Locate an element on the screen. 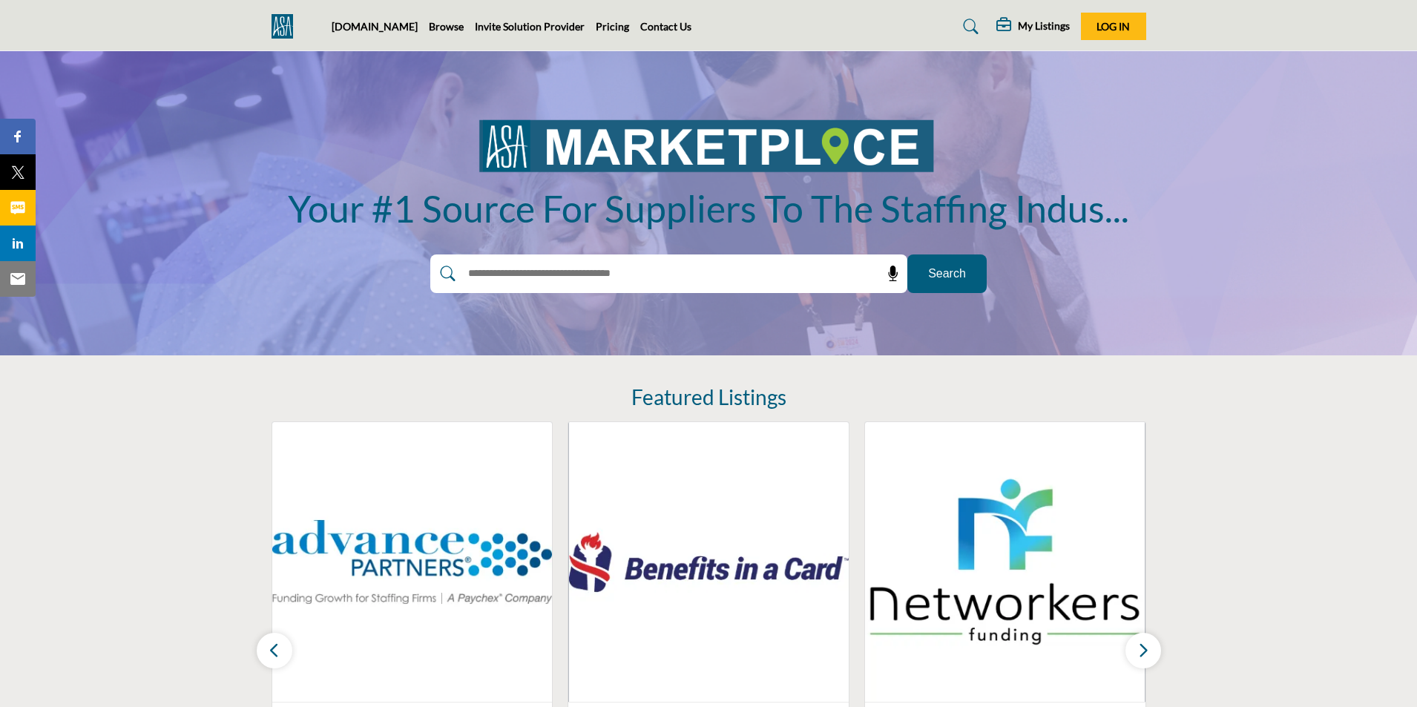  a: Pricing is located at coordinates (612, 26).